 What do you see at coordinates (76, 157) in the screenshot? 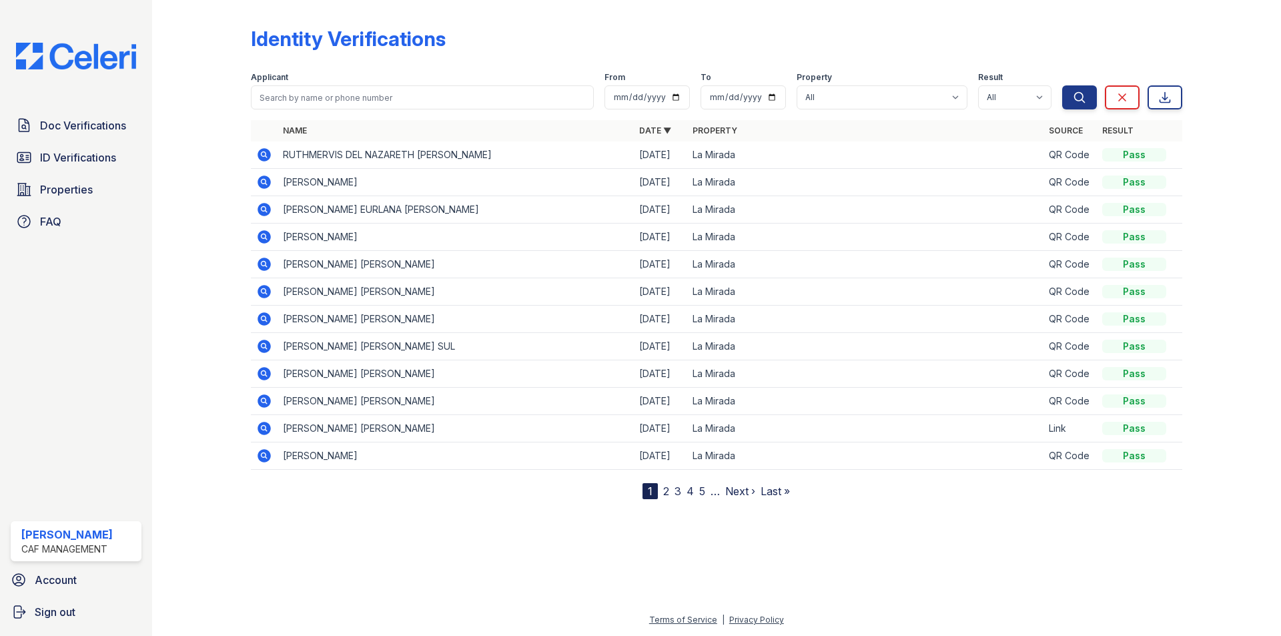
I see `a: ID Verifications` at bounding box center [76, 157].